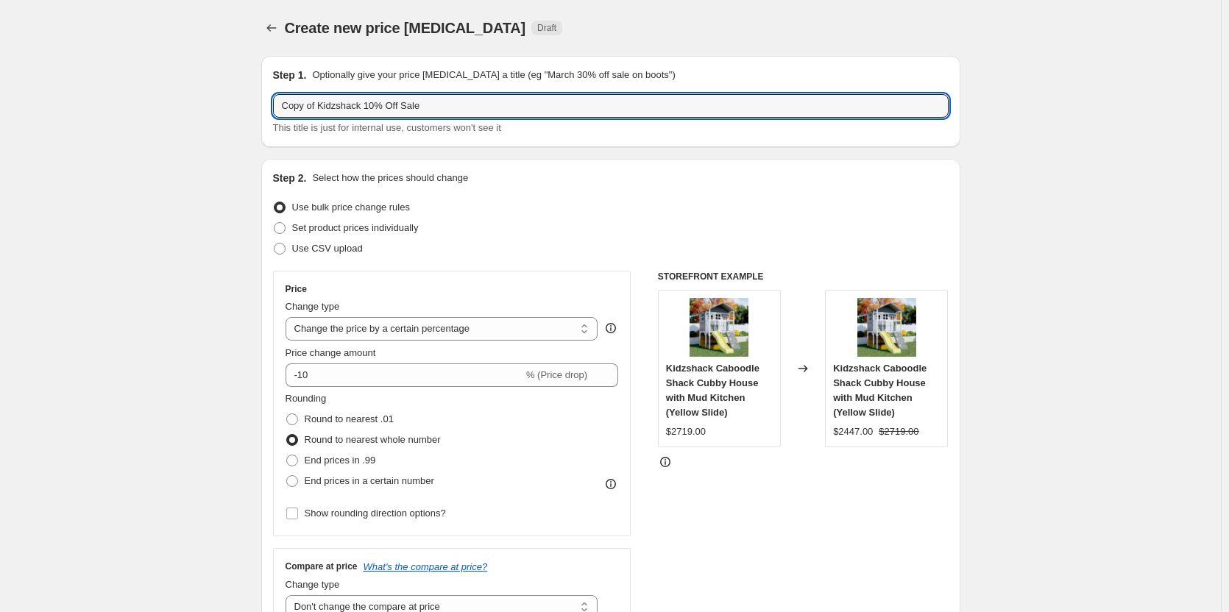 Image resolution: width=1229 pixels, height=612 pixels. Describe the element at coordinates (369, 480) in the screenshot. I see `span: End prices in a certain number` at that location.